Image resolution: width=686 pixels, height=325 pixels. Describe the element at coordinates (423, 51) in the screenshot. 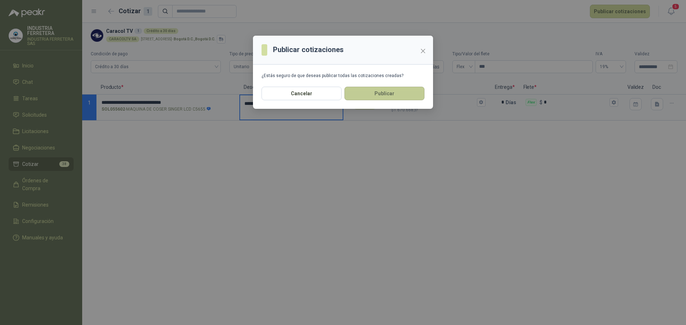

I see `button: Close` at that location.